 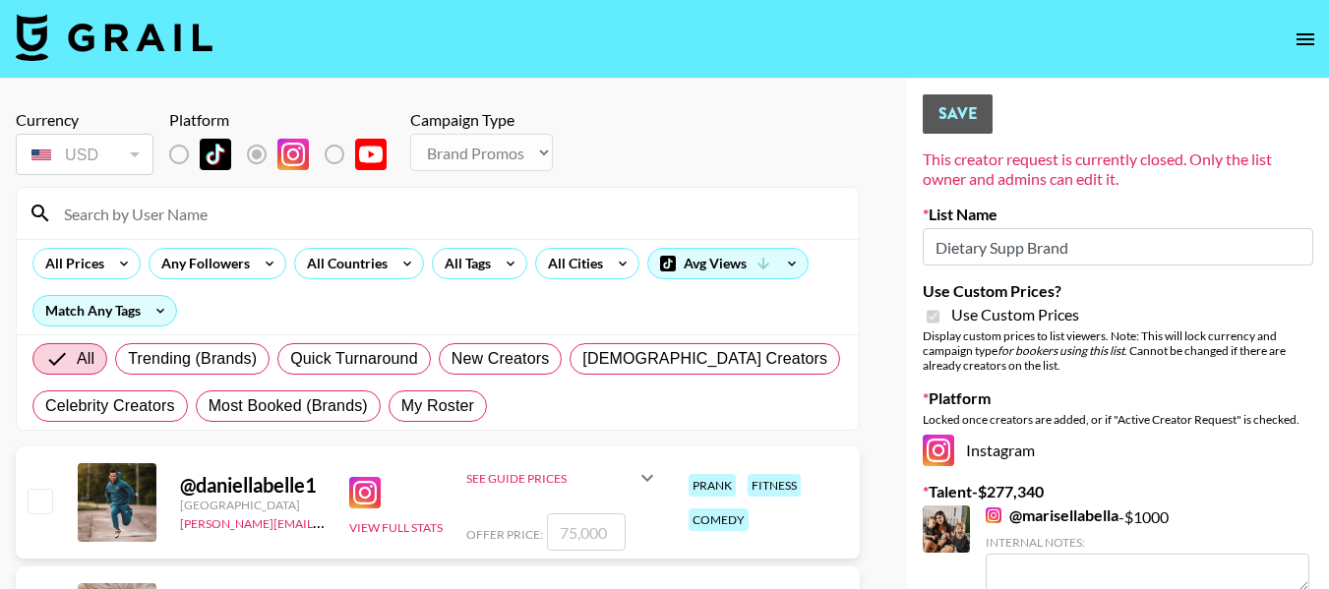 I want to click on img: YouTube, so click(x=371, y=154).